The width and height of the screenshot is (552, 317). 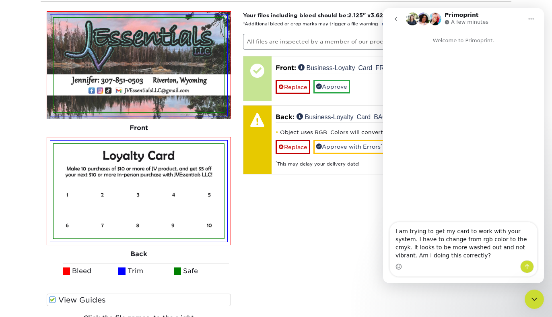 What do you see at coordinates (52, 11) in the screenshot?
I see `img: Profile image for Jenny` at bounding box center [52, 11].